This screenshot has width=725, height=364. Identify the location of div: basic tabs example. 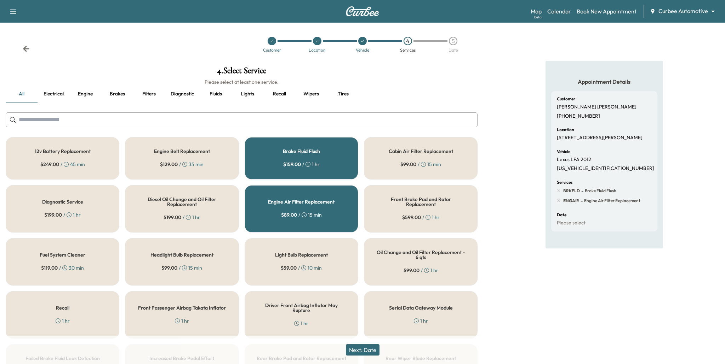
(241, 94).